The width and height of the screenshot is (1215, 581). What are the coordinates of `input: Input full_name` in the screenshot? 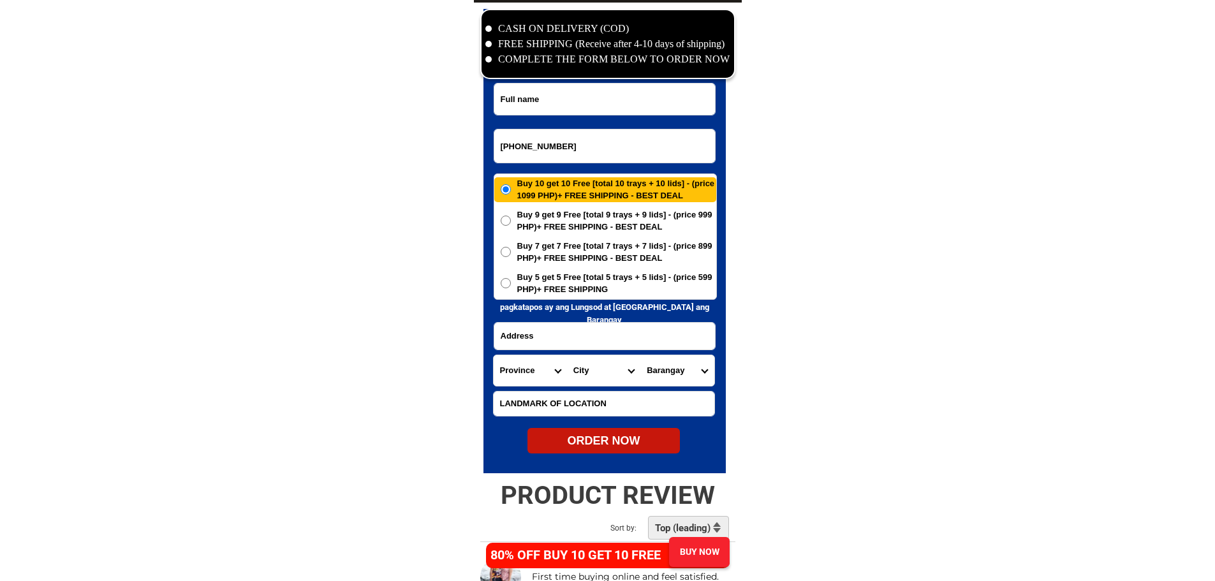 It's located at (604, 99).